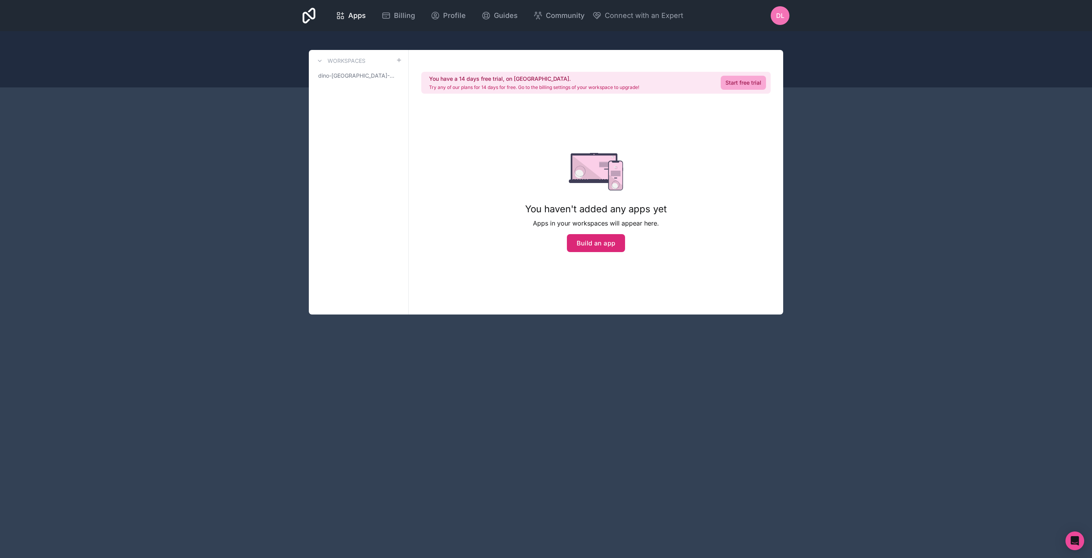 This screenshot has height=558, width=1092. Describe the element at coordinates (398, 16) in the screenshot. I see `a: Billing` at that location.